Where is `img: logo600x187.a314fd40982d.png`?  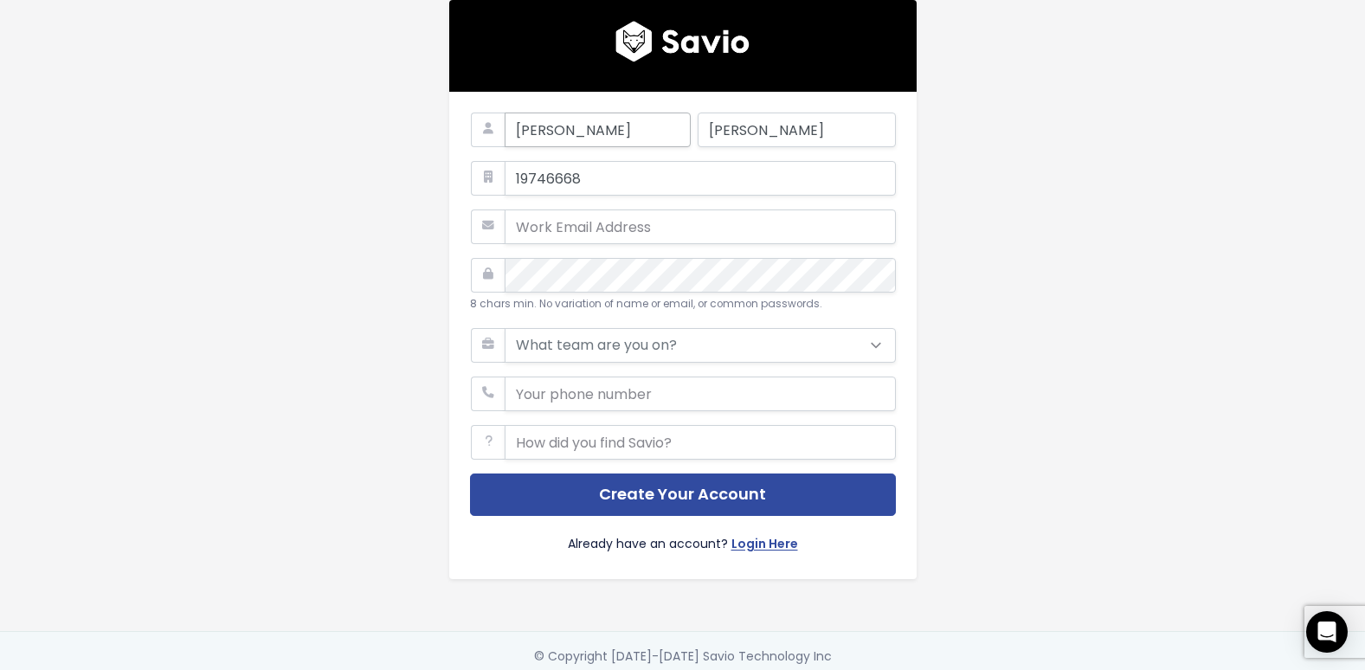 img: logo600x187.a314fd40982d.png is located at coordinates (682, 42).